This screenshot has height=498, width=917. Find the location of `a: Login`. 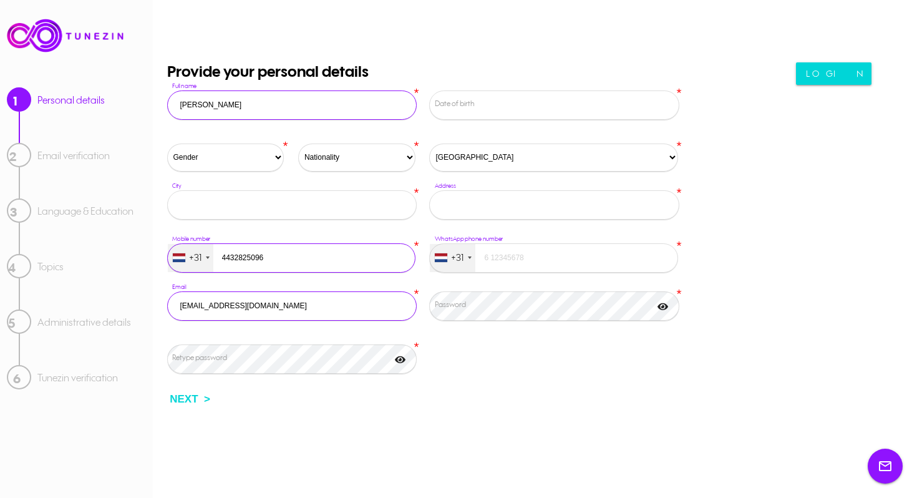

a: Login is located at coordinates (833, 74).